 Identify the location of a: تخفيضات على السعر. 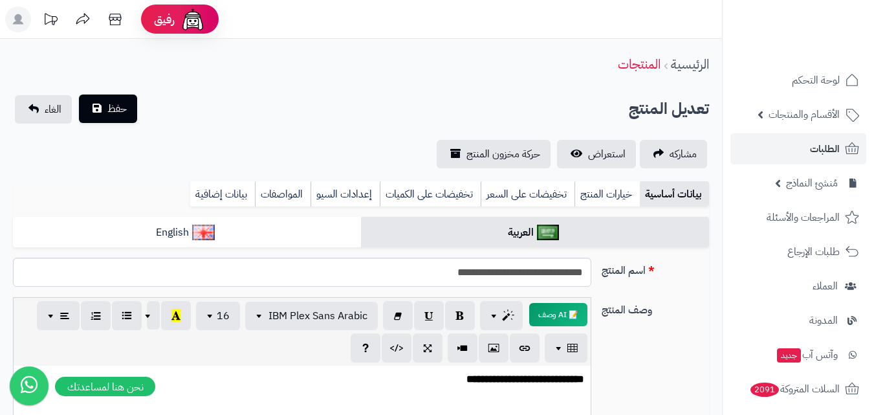
(527, 194).